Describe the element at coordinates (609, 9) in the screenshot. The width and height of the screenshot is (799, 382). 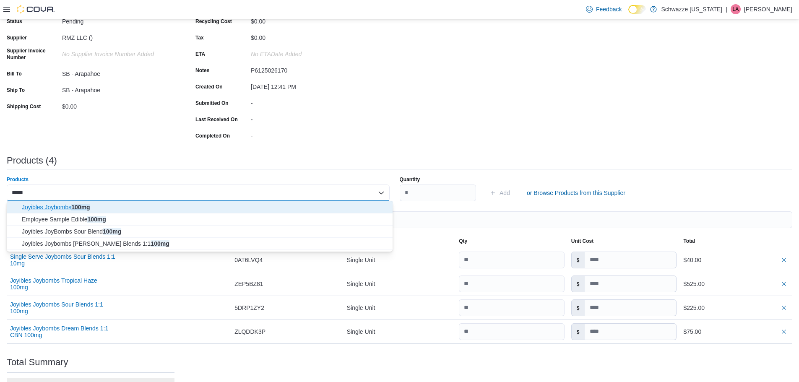
I see `span: Feedback` at that location.